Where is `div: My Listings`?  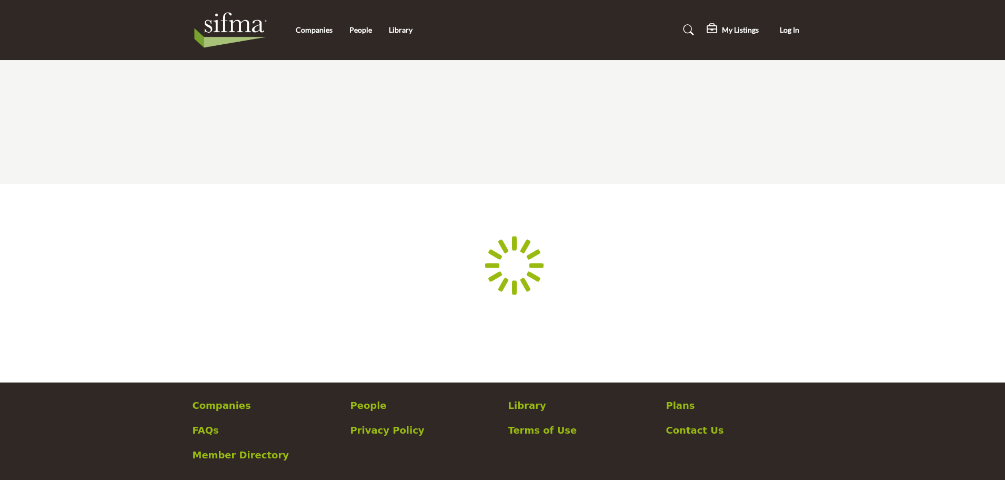
div: My Listings is located at coordinates (733, 30).